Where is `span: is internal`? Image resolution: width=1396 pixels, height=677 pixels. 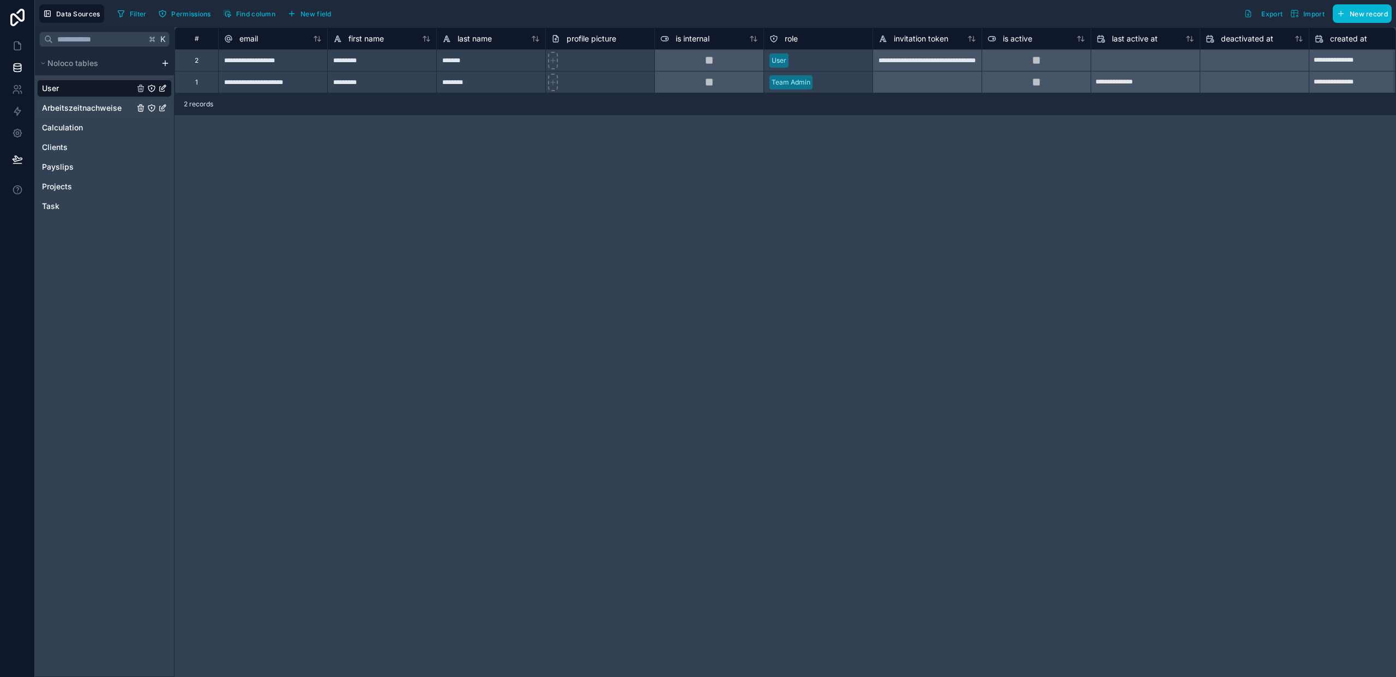 span: is internal is located at coordinates (692, 39).